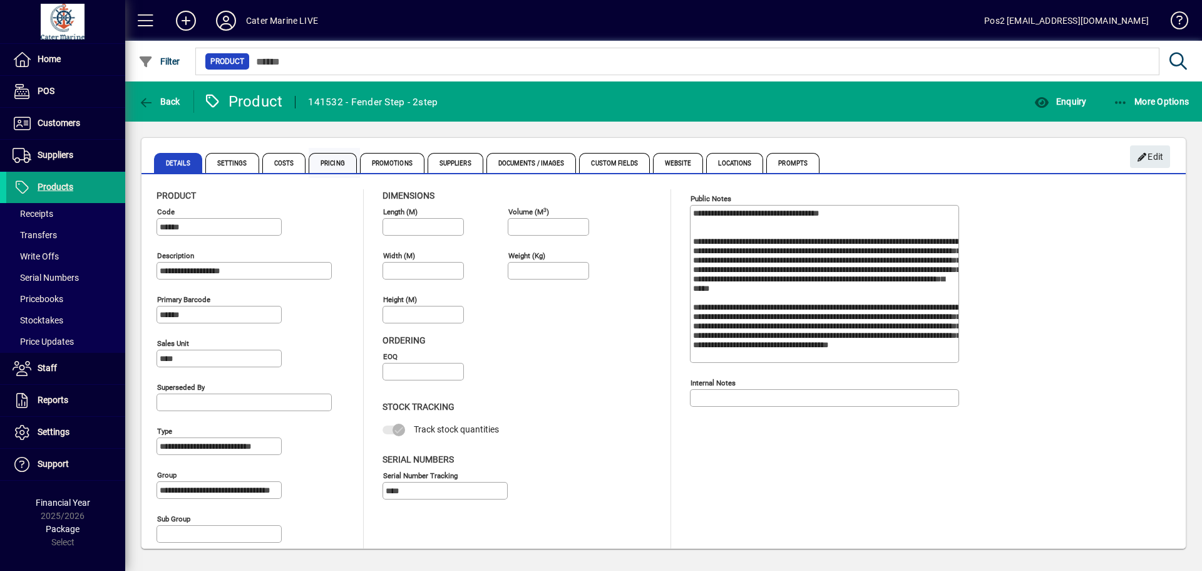 The width and height of the screenshot is (1202, 571). Describe the element at coordinates (160, 101) in the screenshot. I see `app-page-header-button: Back` at that location.